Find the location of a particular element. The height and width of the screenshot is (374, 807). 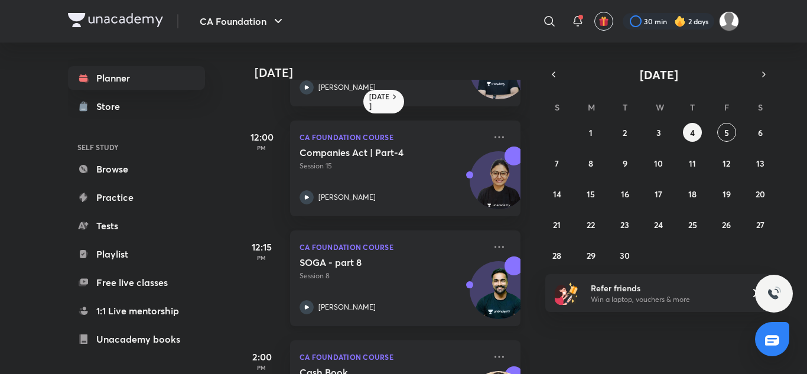

button: September 19, 2025 is located at coordinates (727, 194).